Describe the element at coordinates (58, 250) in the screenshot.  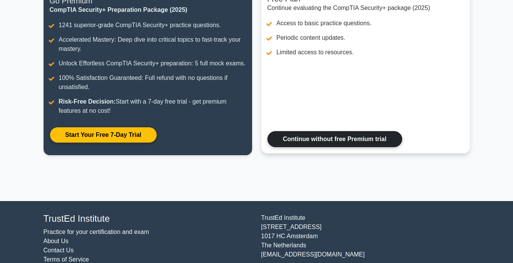
I see `a: Contact Us` at that location.